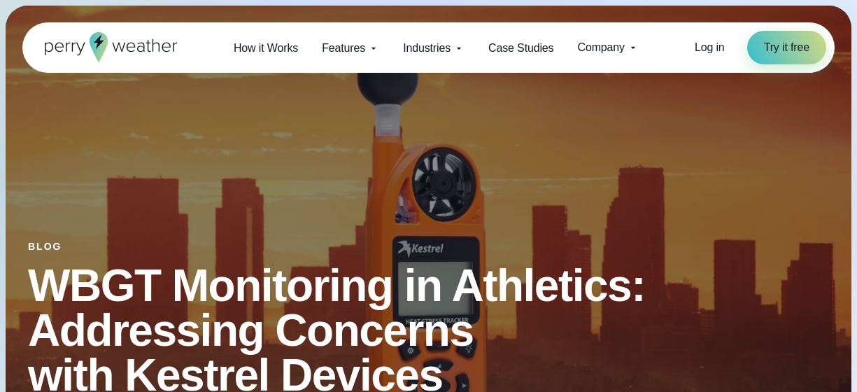  What do you see at coordinates (786, 48) in the screenshot?
I see `a: Try it free` at bounding box center [786, 48].